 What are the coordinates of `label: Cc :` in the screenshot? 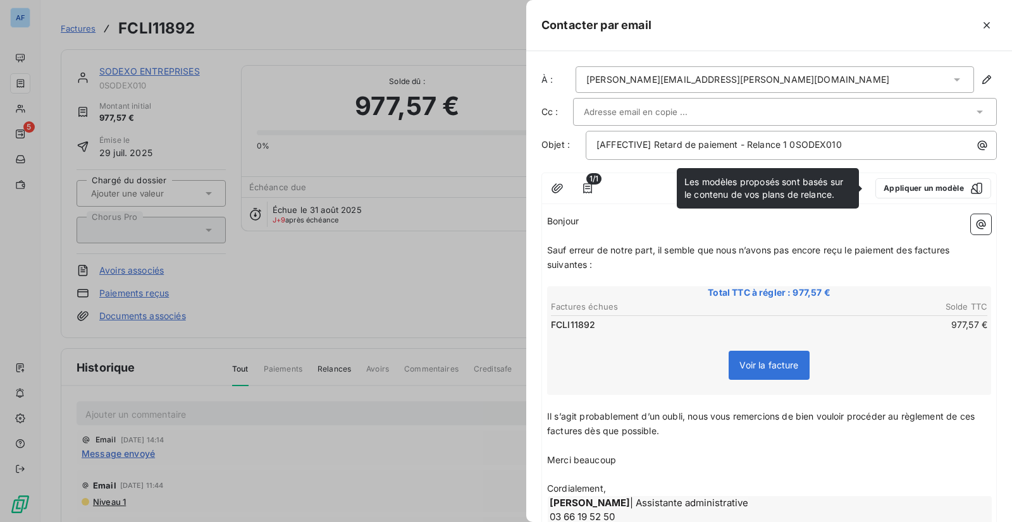 It's located at (557, 112).